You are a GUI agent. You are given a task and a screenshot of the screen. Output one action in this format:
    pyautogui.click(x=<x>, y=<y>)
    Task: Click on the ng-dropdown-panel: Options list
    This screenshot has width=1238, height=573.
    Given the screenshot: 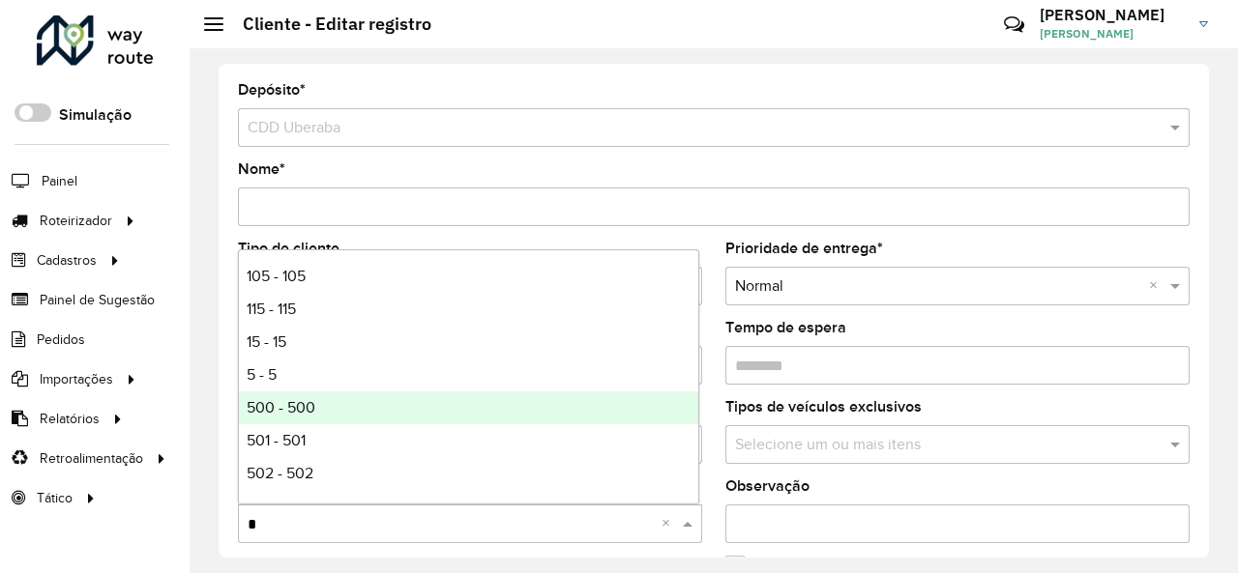 What is the action you would take?
    pyautogui.click(x=468, y=376)
    